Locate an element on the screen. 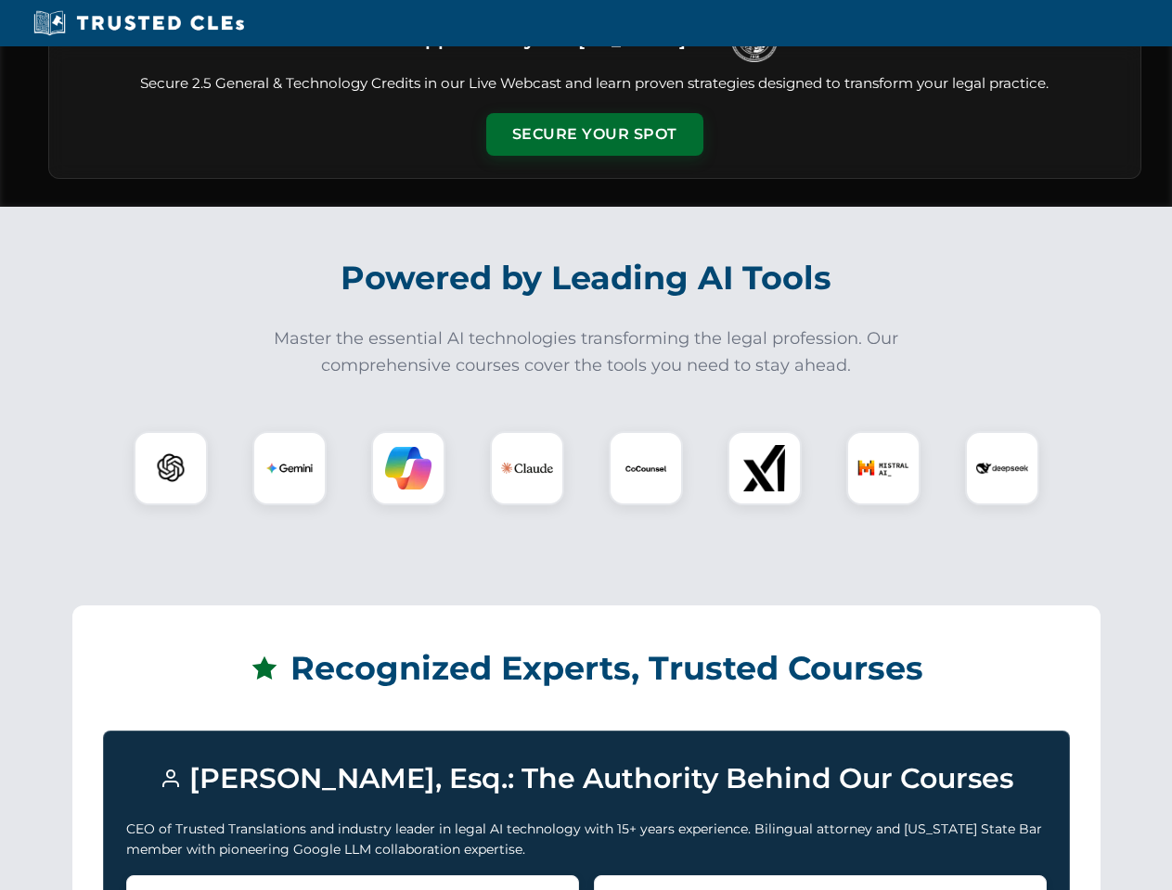 Image resolution: width=1172 pixels, height=890 pixels. img: Trusted CLEs is located at coordinates (138, 23).